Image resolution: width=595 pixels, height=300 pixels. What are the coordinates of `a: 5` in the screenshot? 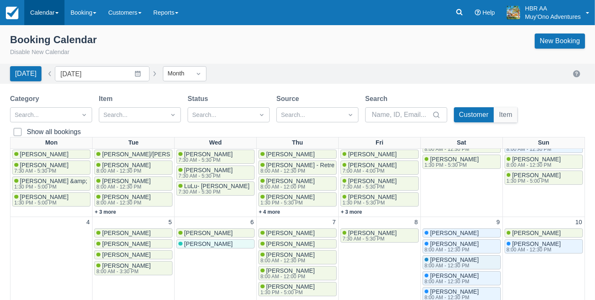 It's located at (170, 222).